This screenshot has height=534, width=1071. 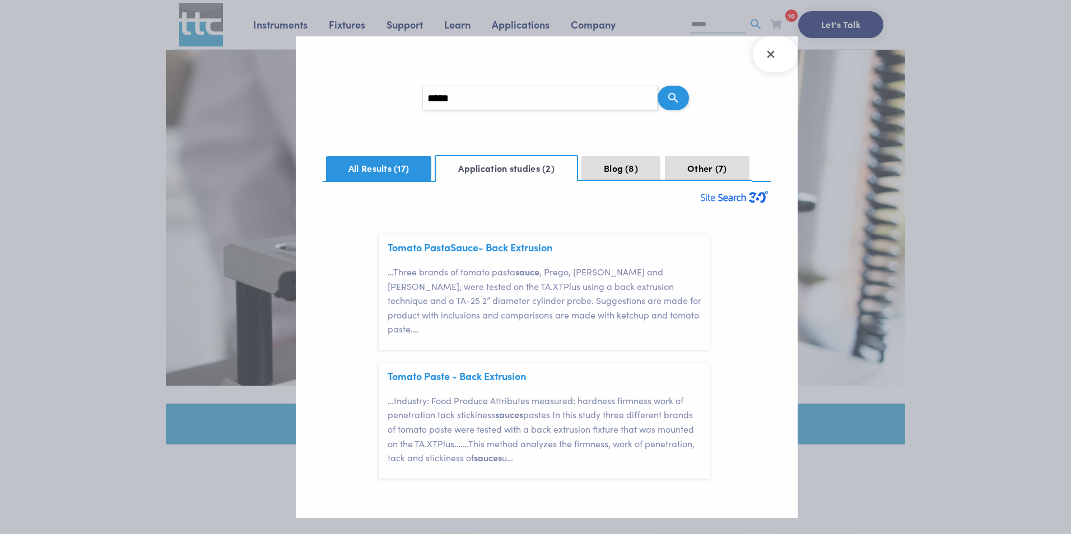 I want to click on button: Other, so click(x=707, y=168).